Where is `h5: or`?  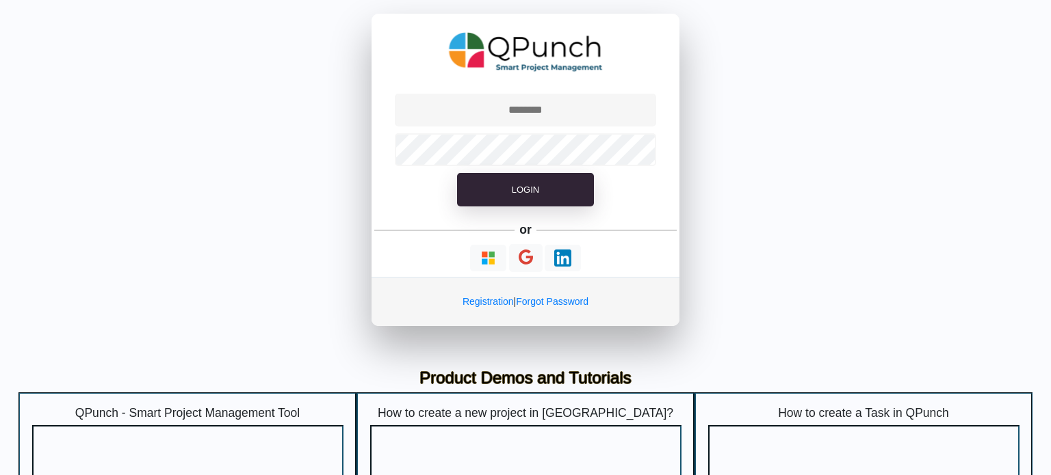
h5: or is located at coordinates (525, 230).